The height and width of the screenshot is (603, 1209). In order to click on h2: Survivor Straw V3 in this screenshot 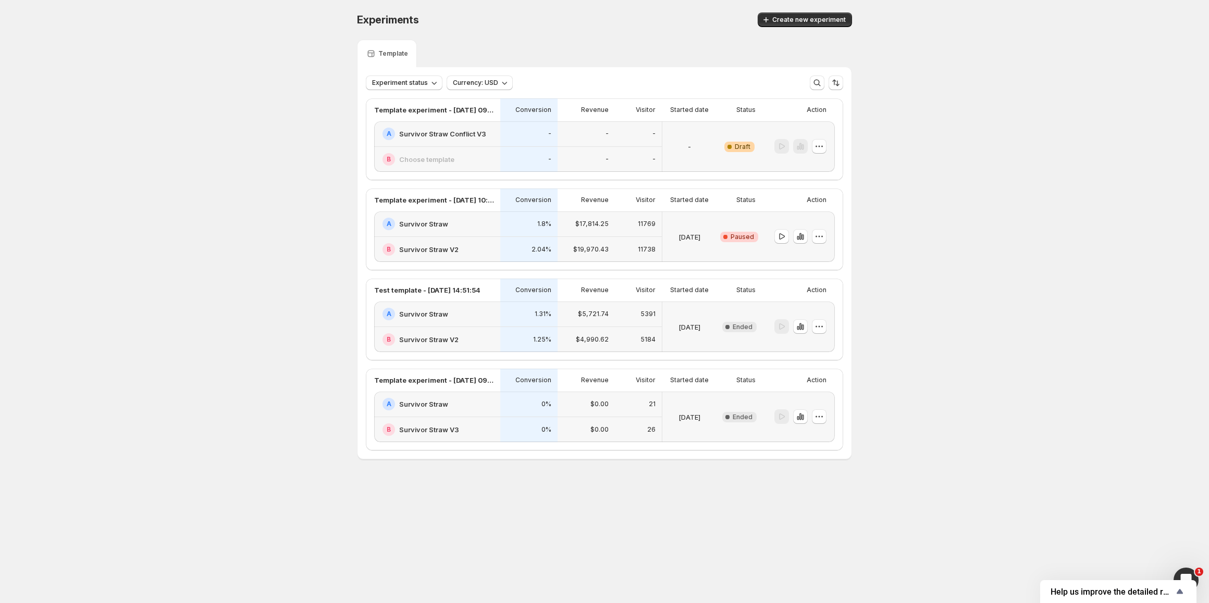, I will do `click(429, 430)`.